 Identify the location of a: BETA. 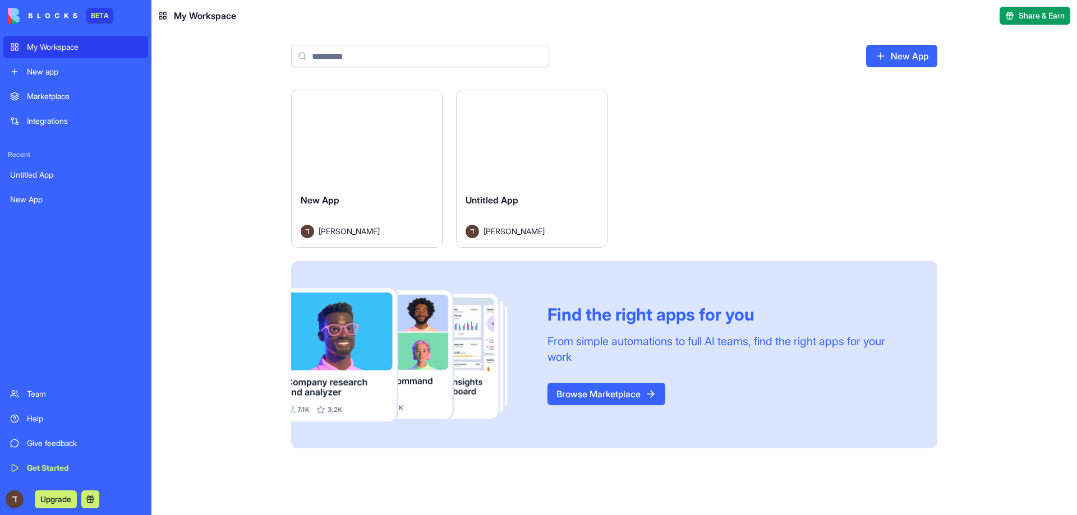
(61, 16).